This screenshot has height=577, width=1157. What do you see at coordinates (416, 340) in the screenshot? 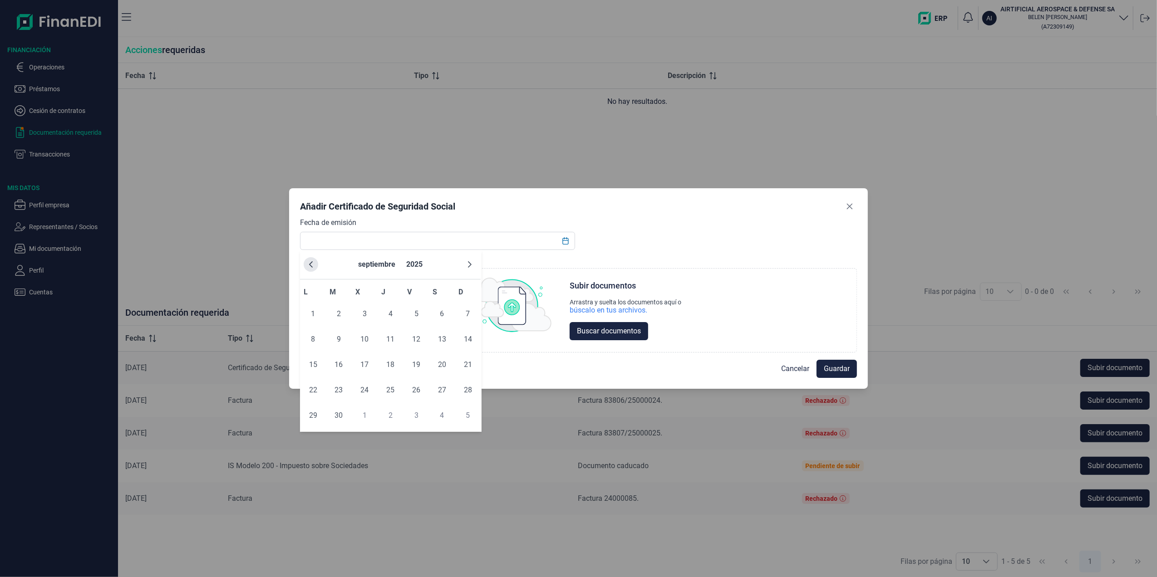
I see `span: 12` at bounding box center [416, 340].